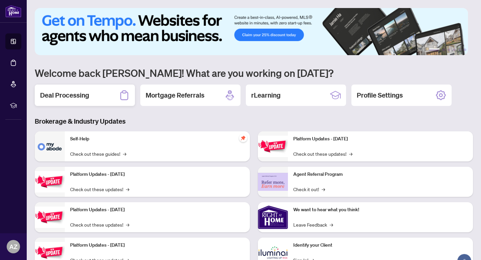 Image resolution: width=481 pixels, height=260 pixels. What do you see at coordinates (313, 225) in the screenshot?
I see `a: Leave Feedback→` at bounding box center [313, 225].